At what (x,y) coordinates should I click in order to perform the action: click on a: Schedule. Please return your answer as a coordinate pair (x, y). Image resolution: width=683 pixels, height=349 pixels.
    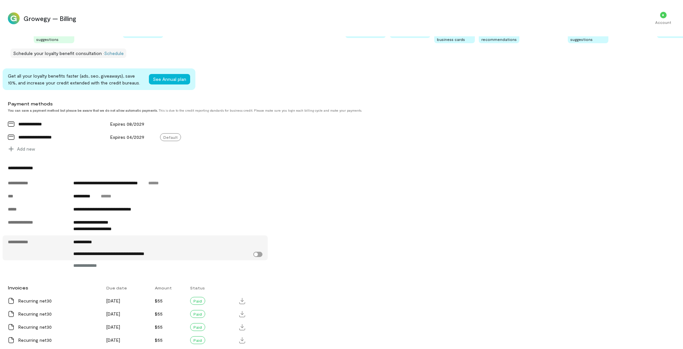
    Looking at the image, I should click on (114, 53).